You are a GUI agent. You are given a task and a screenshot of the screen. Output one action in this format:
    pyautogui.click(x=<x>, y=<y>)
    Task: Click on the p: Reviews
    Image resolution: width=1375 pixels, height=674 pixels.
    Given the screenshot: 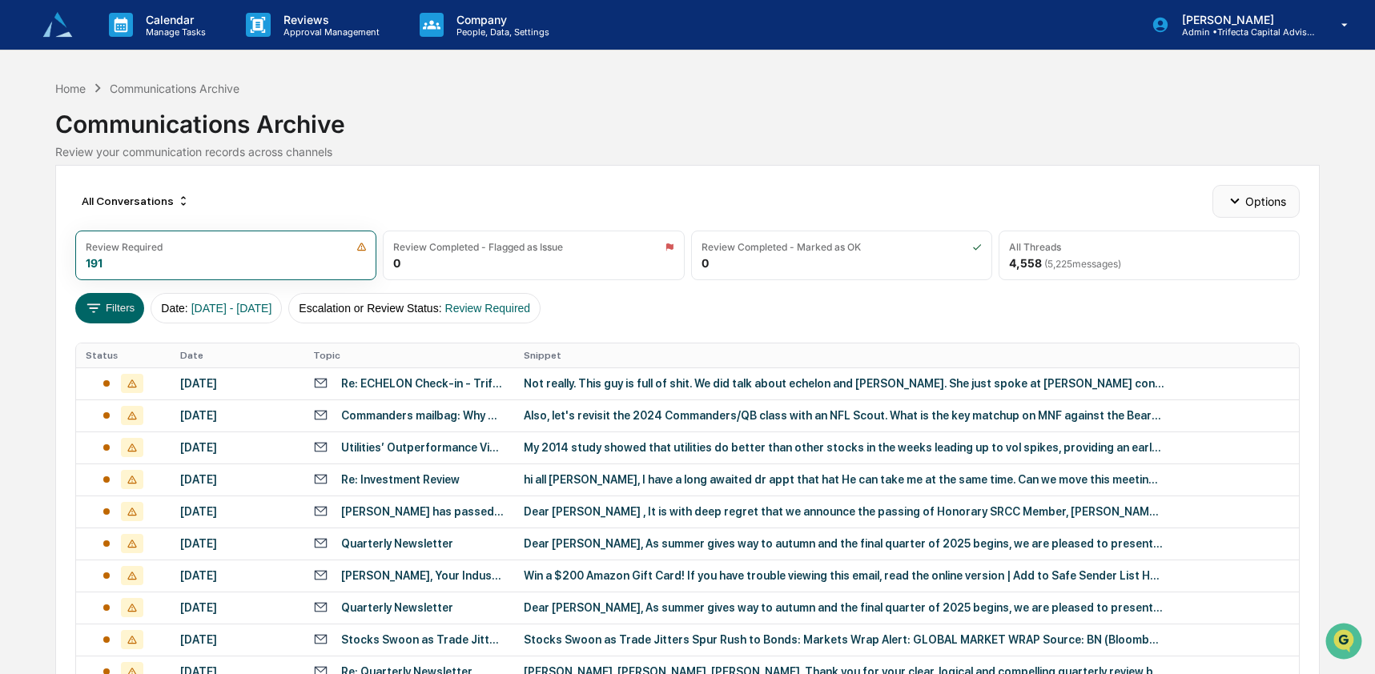 What is the action you would take?
    pyautogui.click(x=329, y=19)
    